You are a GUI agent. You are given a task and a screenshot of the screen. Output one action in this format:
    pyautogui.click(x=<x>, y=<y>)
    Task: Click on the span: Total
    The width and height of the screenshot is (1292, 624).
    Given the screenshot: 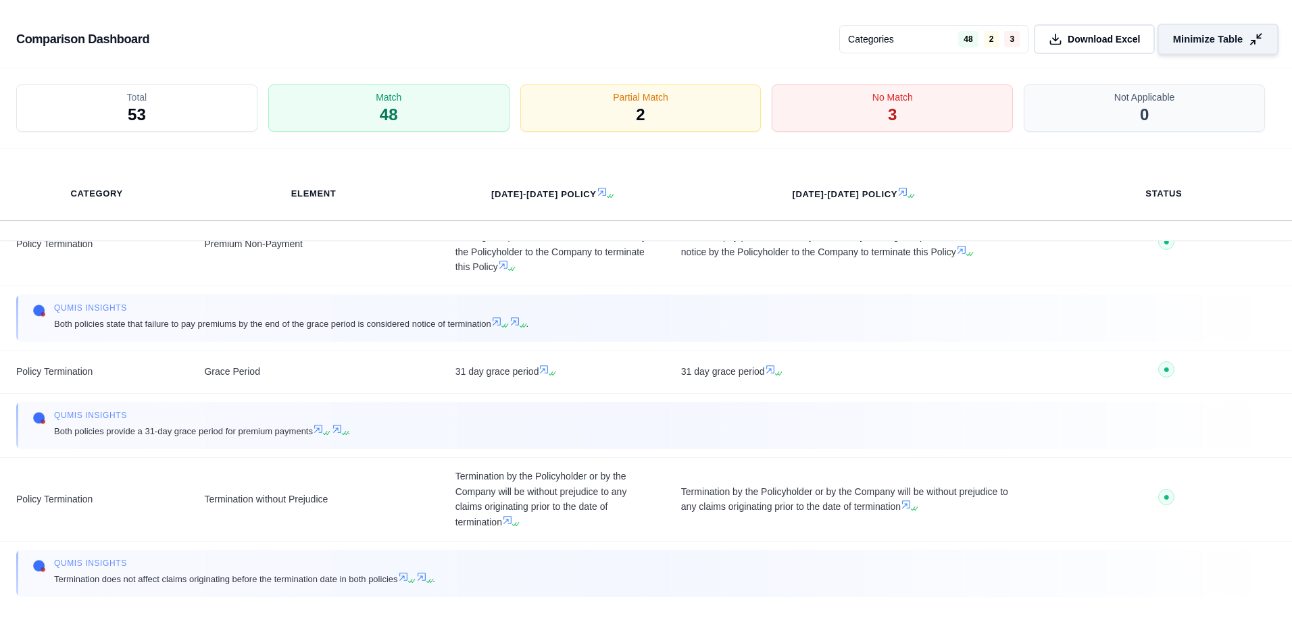 What is the action you would take?
    pyautogui.click(x=137, y=97)
    